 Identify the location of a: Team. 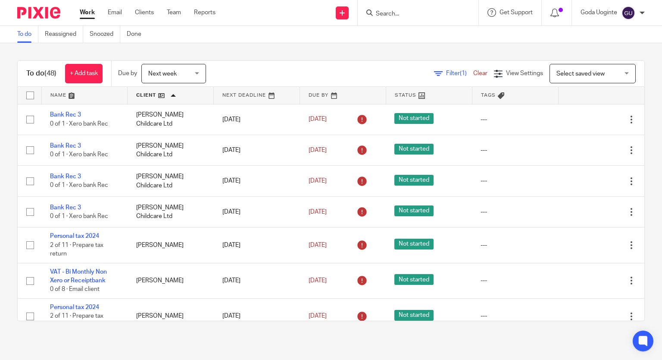
(174, 13).